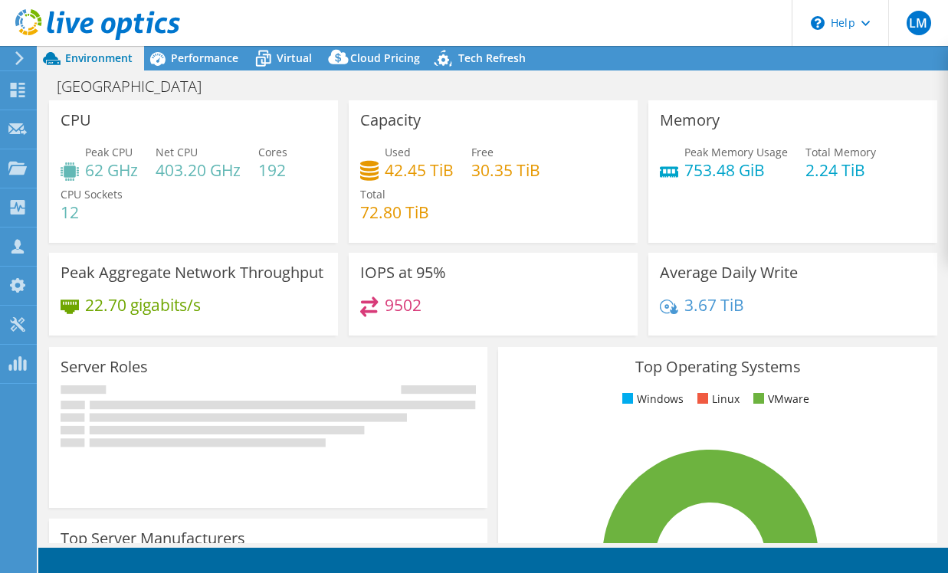  Describe the element at coordinates (192, 273) in the screenshot. I see `h3: Peak Aggregate Network Throughput` at that location.